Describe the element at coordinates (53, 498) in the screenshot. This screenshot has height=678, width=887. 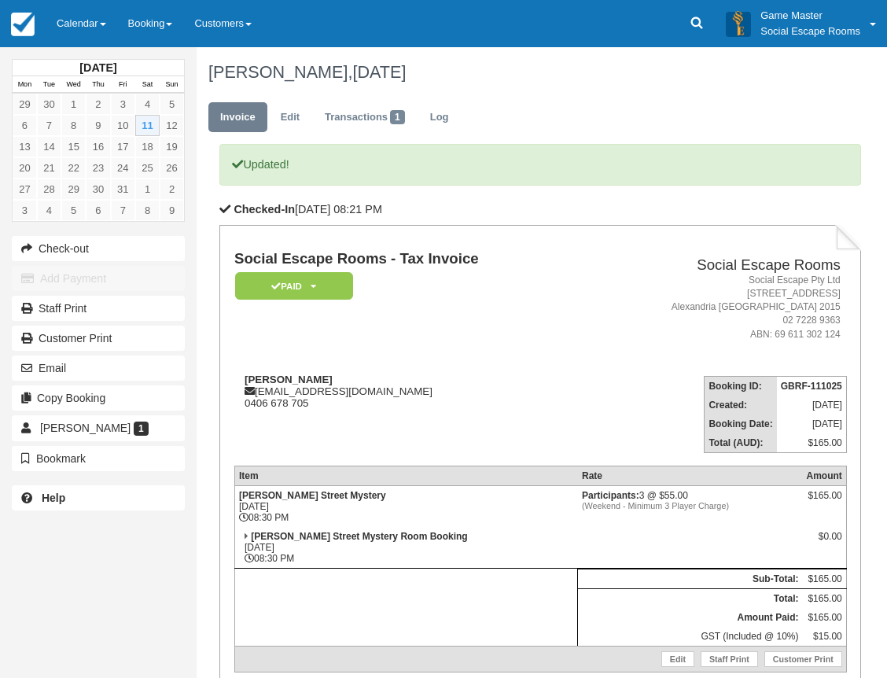
I see `b: Help` at that location.